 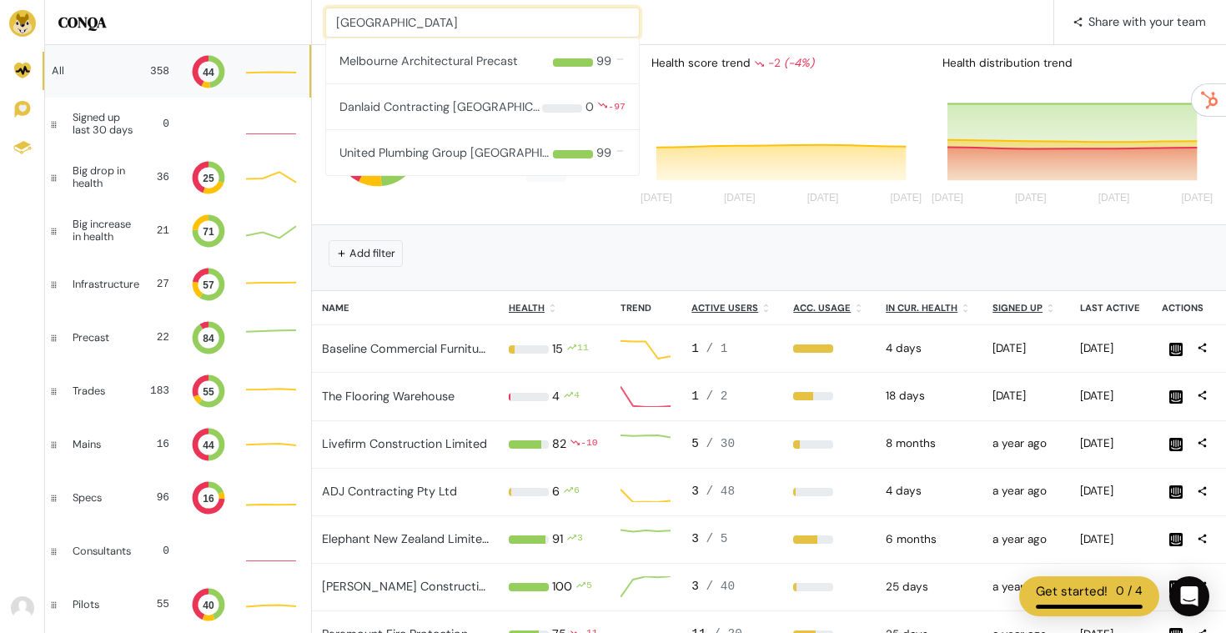 I want to click on a: Trades 183 55, so click(x=178, y=391).